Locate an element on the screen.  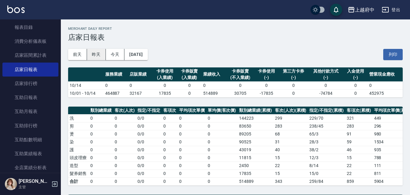
td: 59 is located at coordinates (359, 142).